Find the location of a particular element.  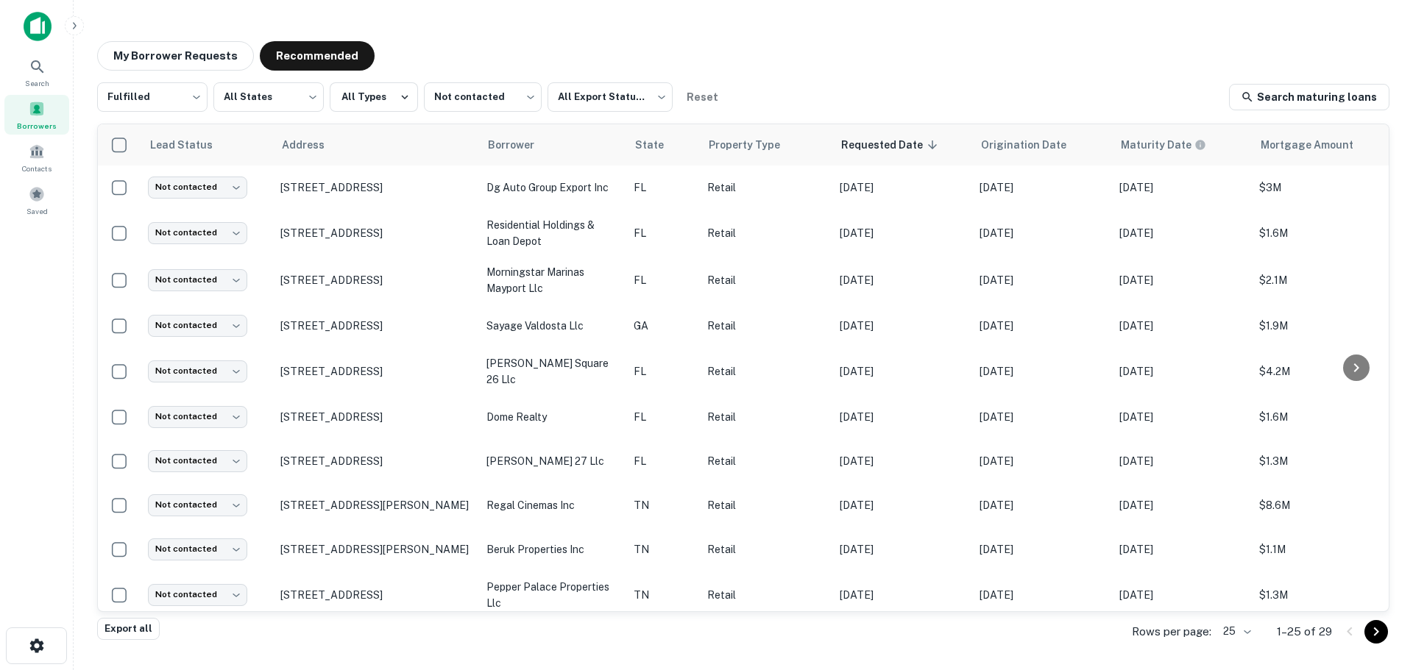

span: Contacts is located at coordinates (37, 168).